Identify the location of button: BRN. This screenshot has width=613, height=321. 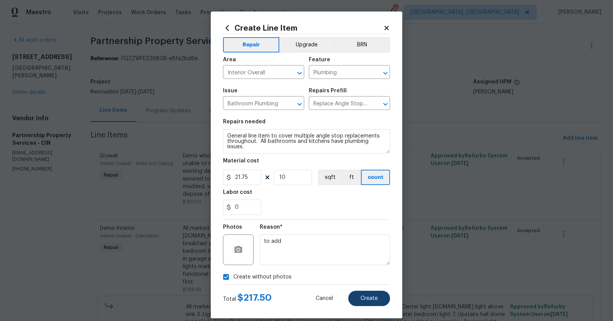
(362, 45).